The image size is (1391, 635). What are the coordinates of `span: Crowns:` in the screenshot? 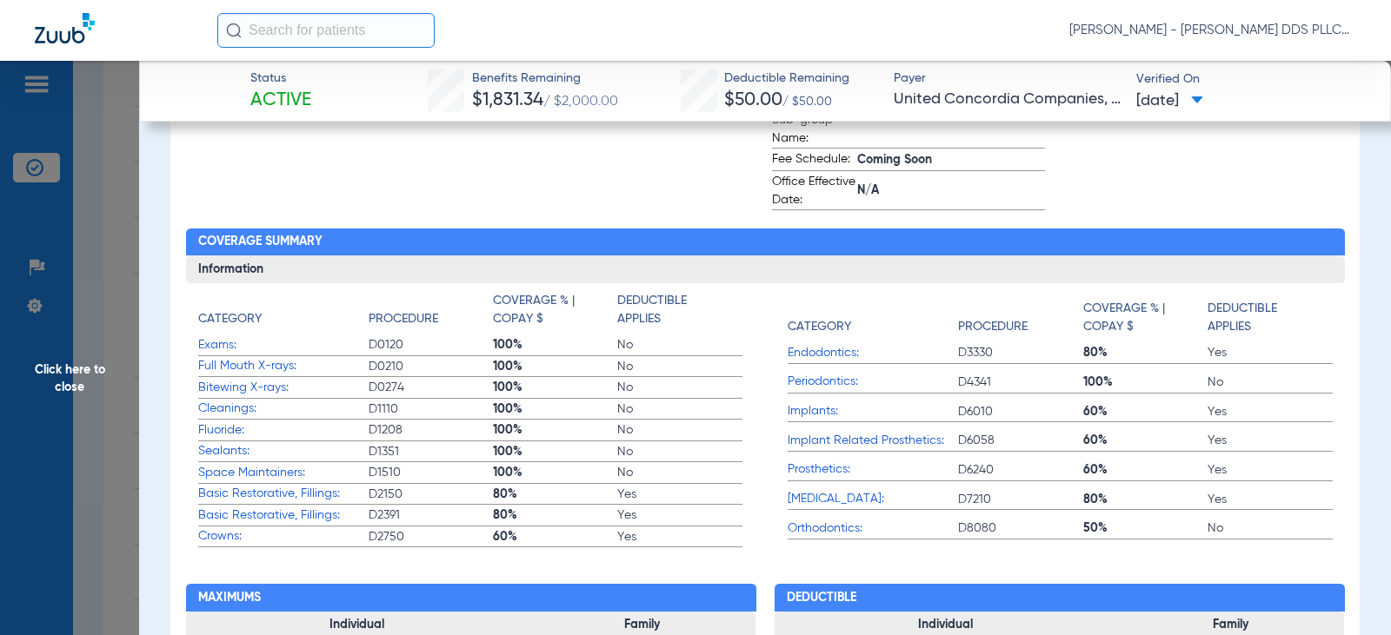 It's located at (283, 536).